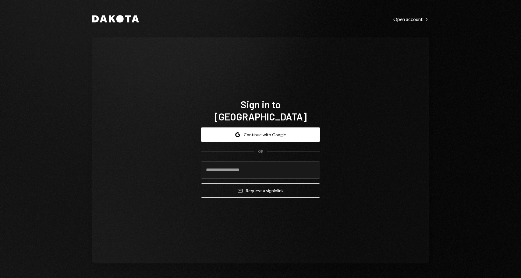 The width and height of the screenshot is (521, 278). What do you see at coordinates (261, 135) in the screenshot?
I see `button: Continue with Google` at bounding box center [261, 135].